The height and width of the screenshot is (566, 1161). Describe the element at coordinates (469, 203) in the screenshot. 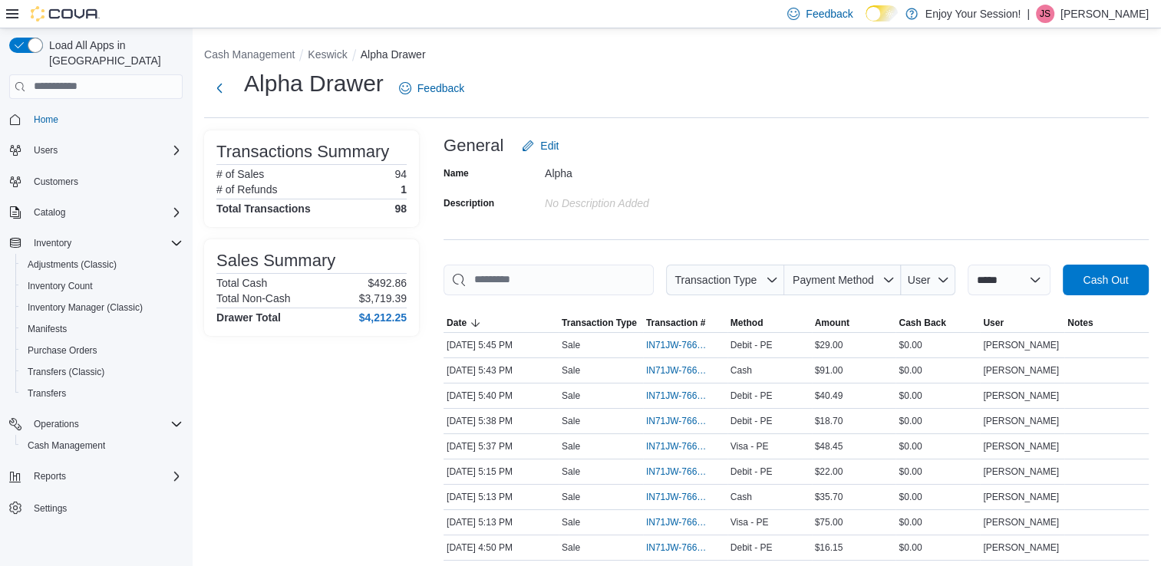

I see `label: Description` at that location.